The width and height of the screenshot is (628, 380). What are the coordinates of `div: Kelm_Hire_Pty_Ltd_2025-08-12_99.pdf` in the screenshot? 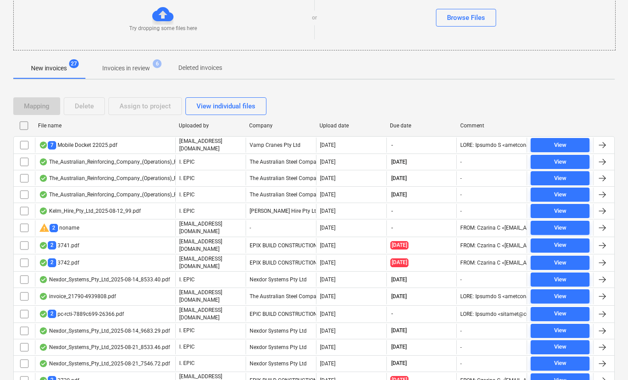 It's located at (90, 211).